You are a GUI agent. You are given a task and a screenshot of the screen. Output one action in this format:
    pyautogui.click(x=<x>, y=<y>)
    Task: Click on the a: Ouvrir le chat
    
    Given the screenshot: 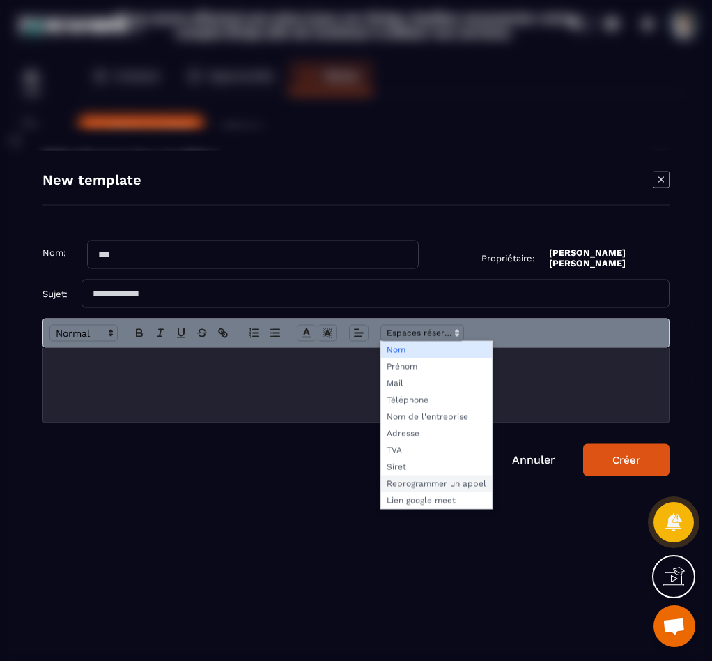 What is the action you would take?
    pyautogui.click(x=674, y=626)
    